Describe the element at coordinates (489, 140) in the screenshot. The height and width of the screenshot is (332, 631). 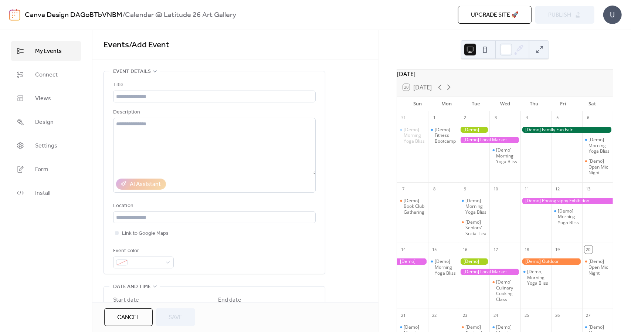
I see `div: [Demo] Local Market` at that location.